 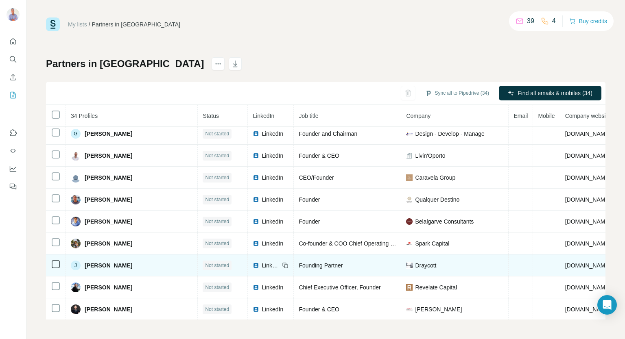 What do you see at coordinates (339, 288) in the screenshot?
I see `span: Chief Executive Officer, Founder` at bounding box center [339, 288].